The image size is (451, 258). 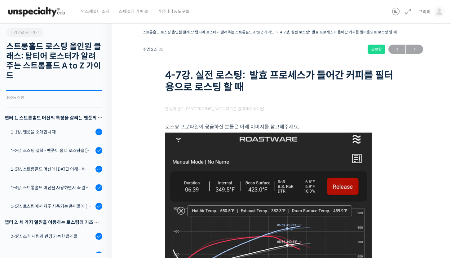 What do you see at coordinates (160, 49) in the screenshot?
I see `span: / 30` at bounding box center [160, 49].